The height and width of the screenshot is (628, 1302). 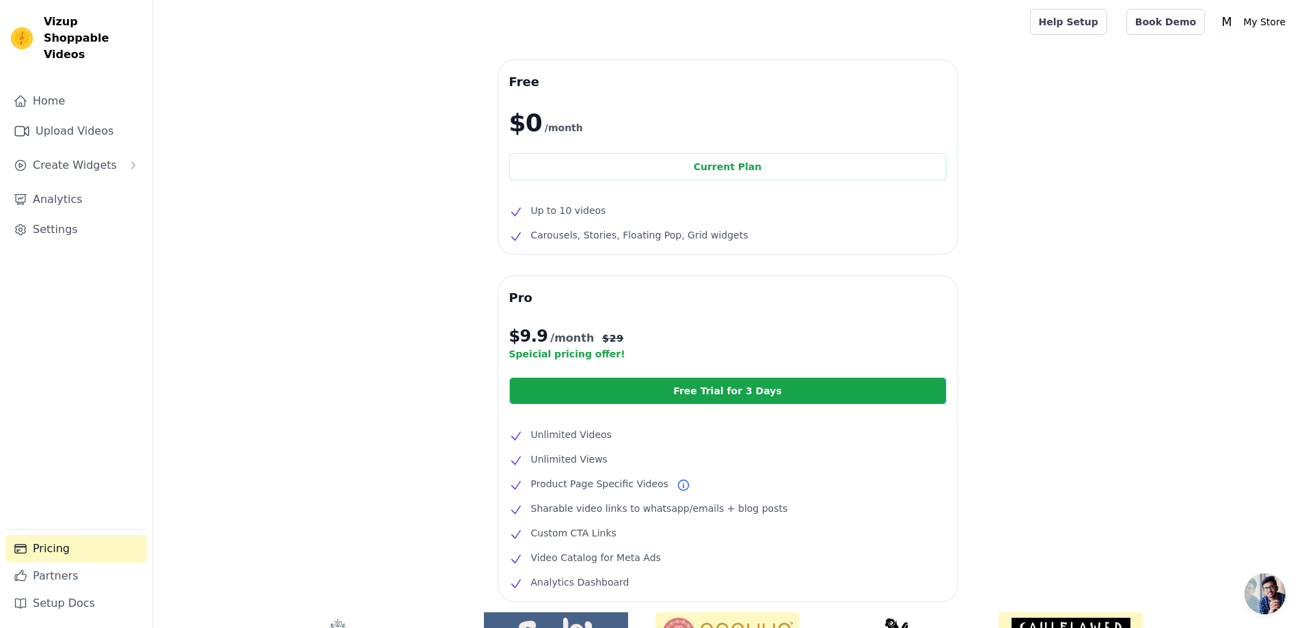 What do you see at coordinates (1227, 22) in the screenshot?
I see `text: M` at bounding box center [1227, 22].